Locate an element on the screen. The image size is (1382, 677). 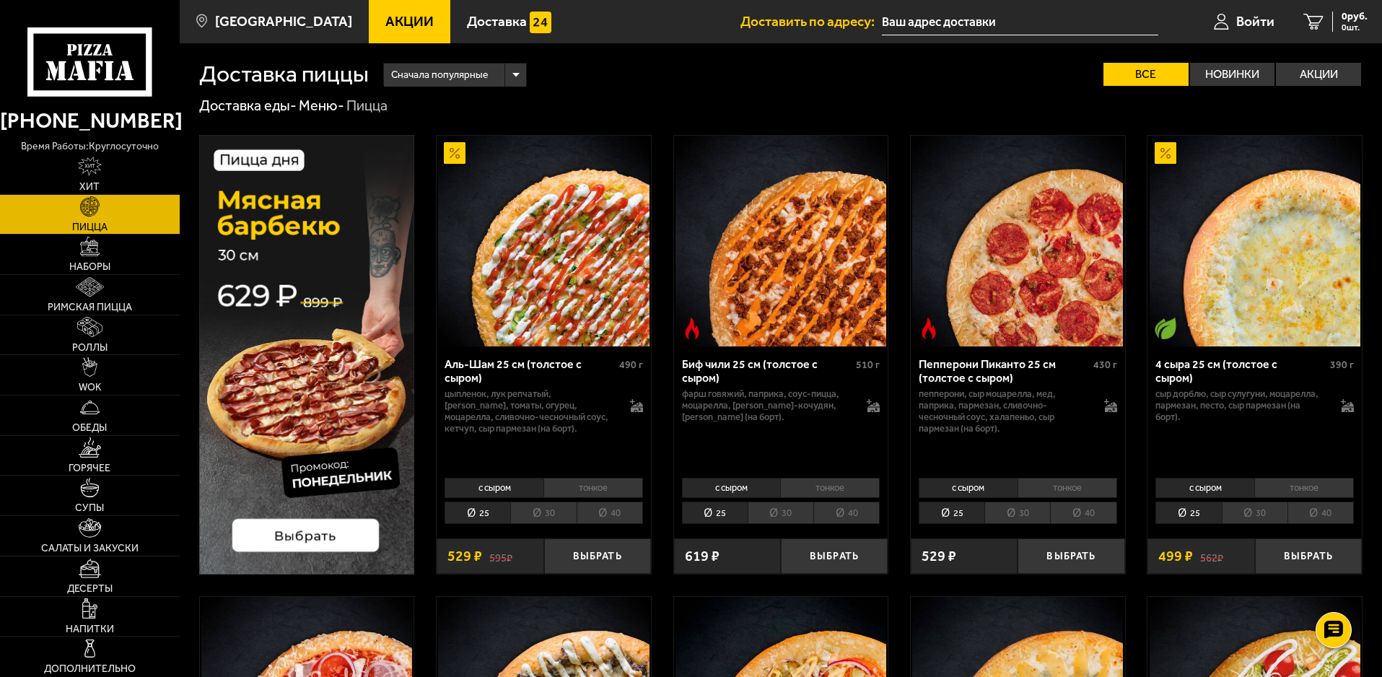
div: Пицца is located at coordinates (367, 106).